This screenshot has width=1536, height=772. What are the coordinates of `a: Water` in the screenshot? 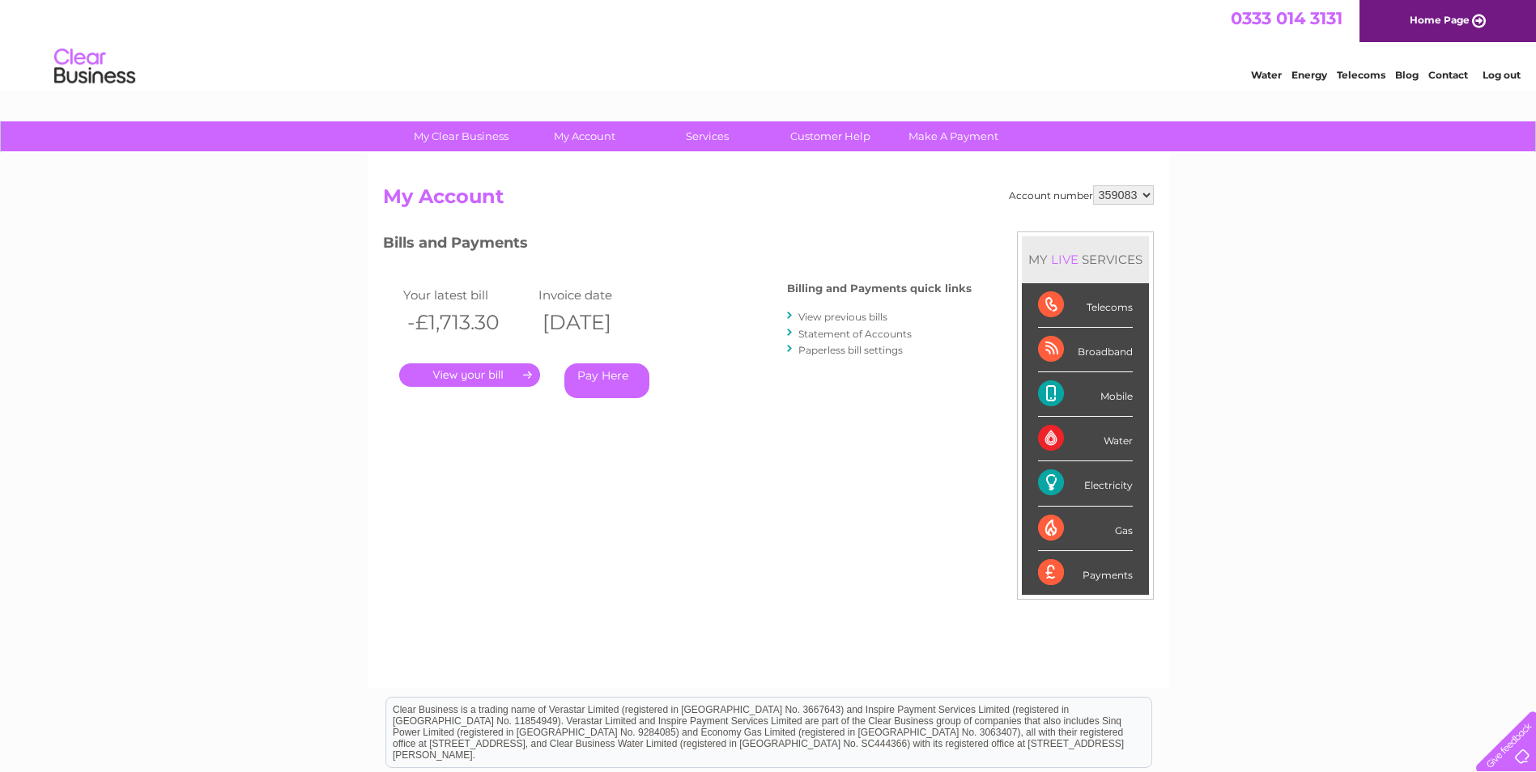 It's located at (1266, 74).